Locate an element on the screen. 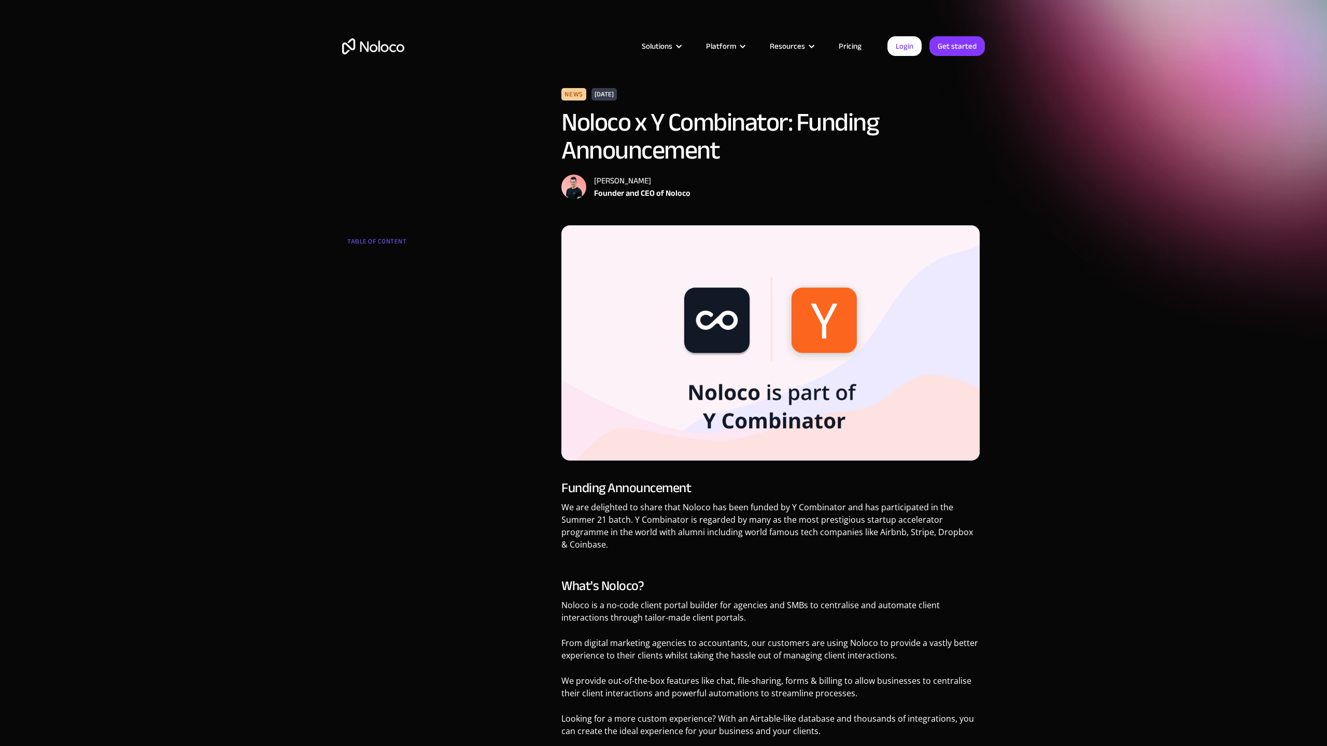 The height and width of the screenshot is (746, 1327). a: home is located at coordinates (373, 46).